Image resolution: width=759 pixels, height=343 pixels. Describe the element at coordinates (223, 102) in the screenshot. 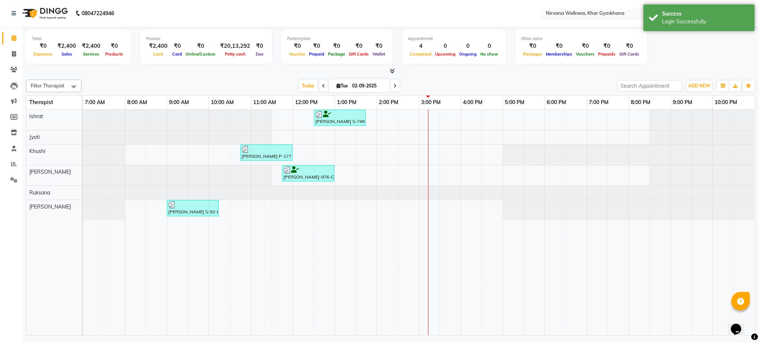

I see `a: 10:00 AM` at that location.